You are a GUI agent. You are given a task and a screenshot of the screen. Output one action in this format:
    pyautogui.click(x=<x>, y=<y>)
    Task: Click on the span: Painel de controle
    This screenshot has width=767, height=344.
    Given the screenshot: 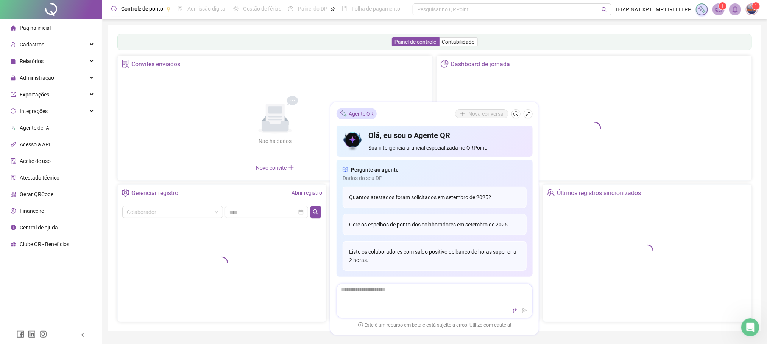 What is the action you would take?
    pyautogui.click(x=415, y=42)
    